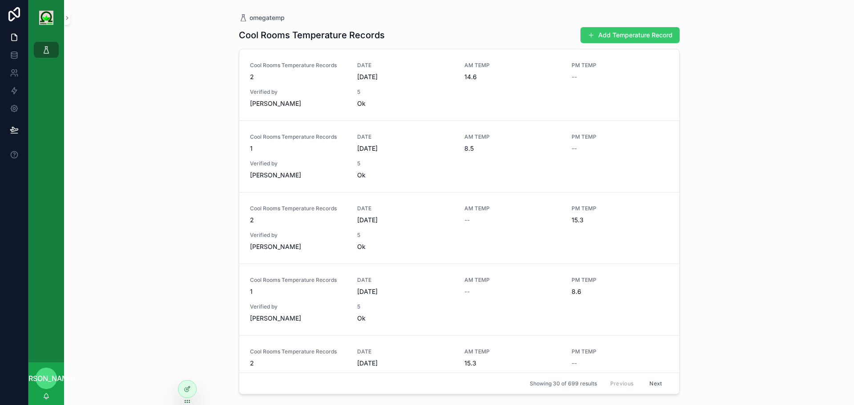 This screenshot has height=405, width=854. I want to click on button: Add Temperature Record, so click(630, 35).